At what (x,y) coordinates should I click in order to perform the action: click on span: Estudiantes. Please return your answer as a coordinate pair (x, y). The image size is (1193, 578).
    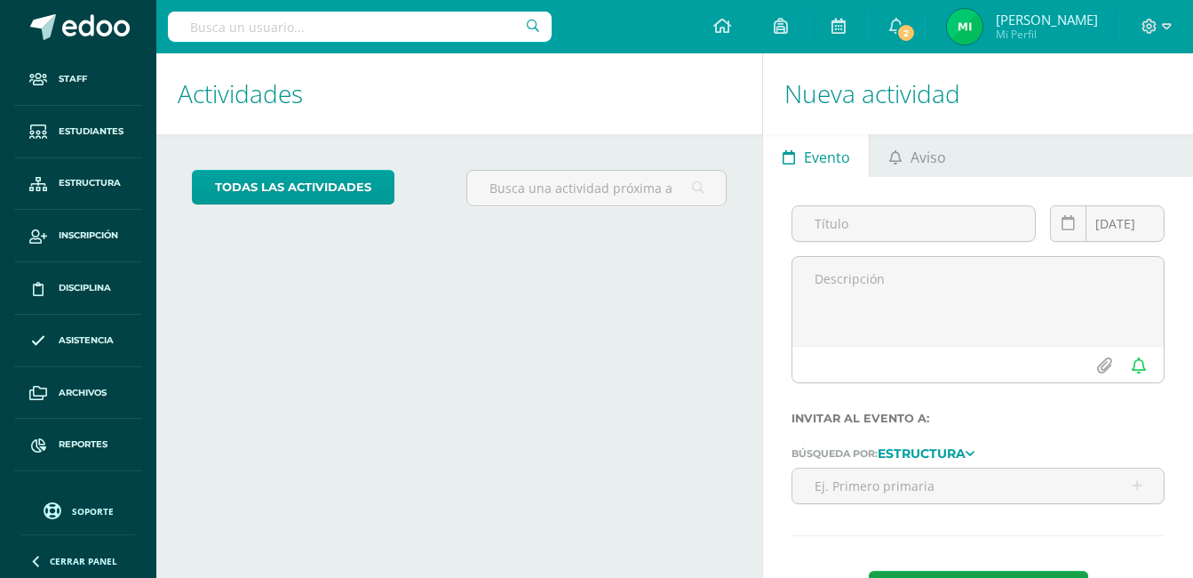
    Looking at the image, I should click on (91, 132).